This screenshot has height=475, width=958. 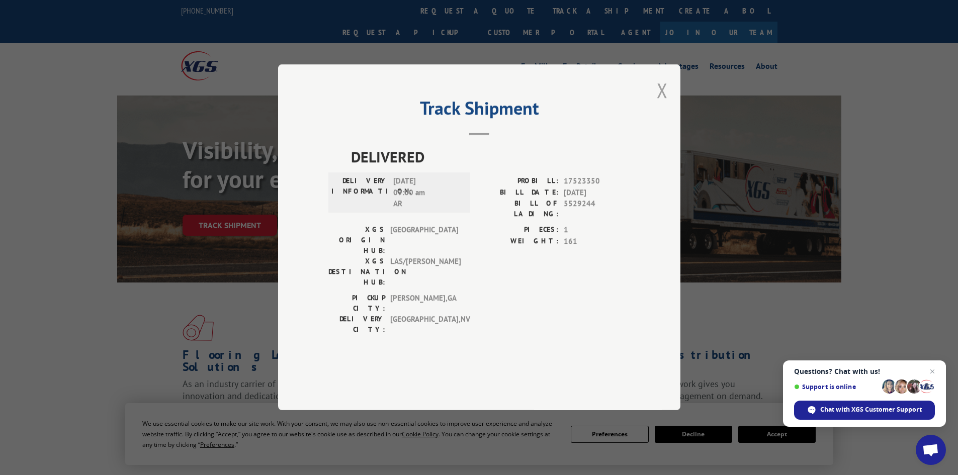 What do you see at coordinates (357, 325) in the screenshot?
I see `label: DELIVERY CITY:` at bounding box center [357, 325].